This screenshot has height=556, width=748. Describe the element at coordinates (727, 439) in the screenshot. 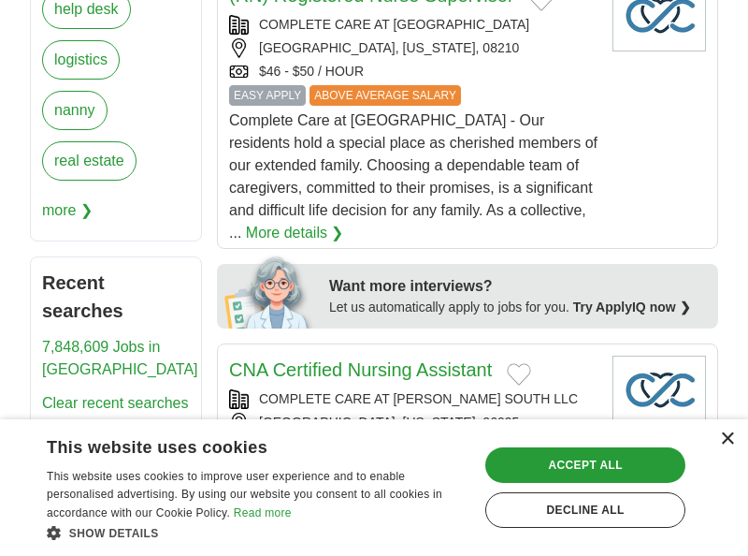

I see `div: Close` at that location.